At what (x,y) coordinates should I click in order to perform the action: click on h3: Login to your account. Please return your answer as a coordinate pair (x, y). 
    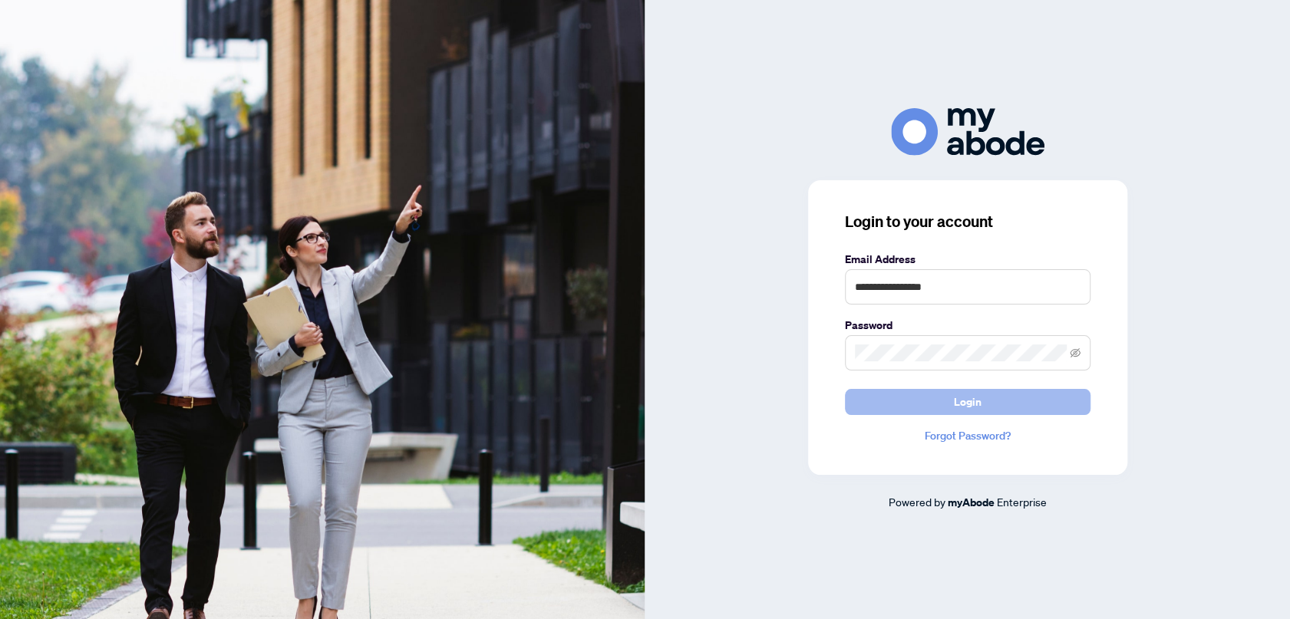
    Looking at the image, I should click on (967, 222).